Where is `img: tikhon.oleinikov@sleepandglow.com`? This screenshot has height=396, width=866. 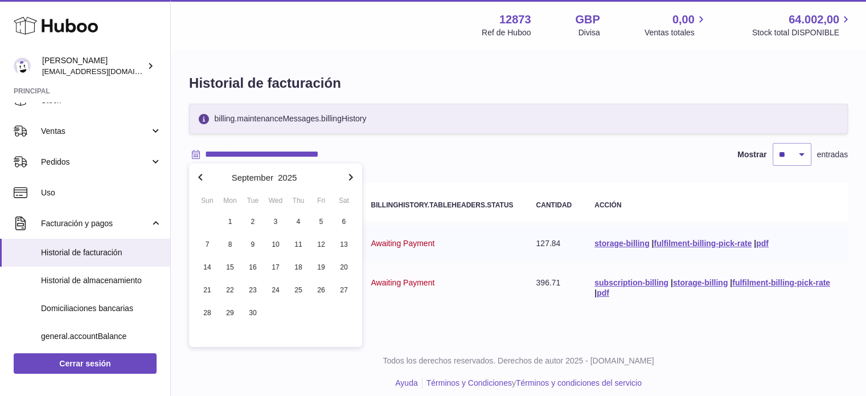
img: tikhon.oleinikov@sleepandglow.com is located at coordinates (22, 66).